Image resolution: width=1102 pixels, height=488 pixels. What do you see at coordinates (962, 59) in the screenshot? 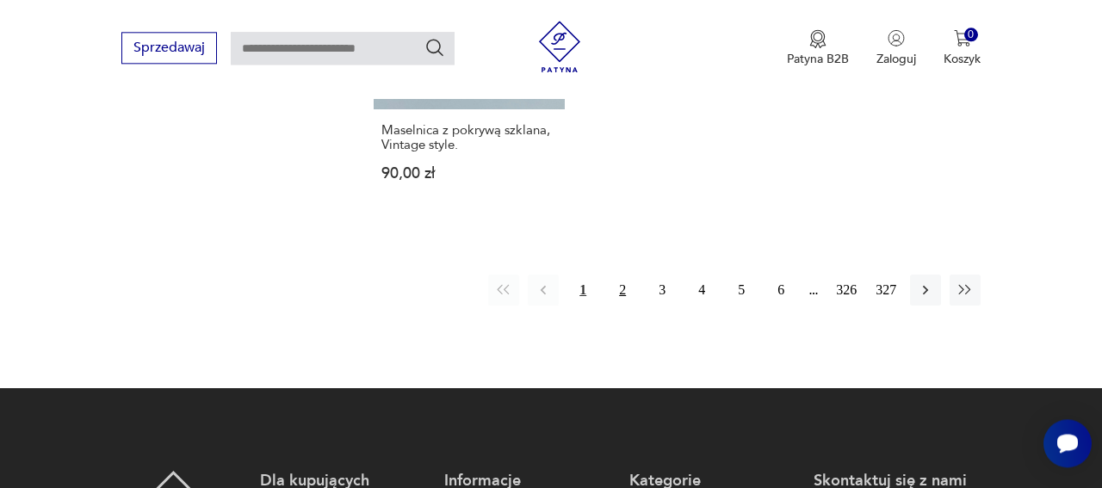
I see `p: Koszyk` at bounding box center [962, 59].